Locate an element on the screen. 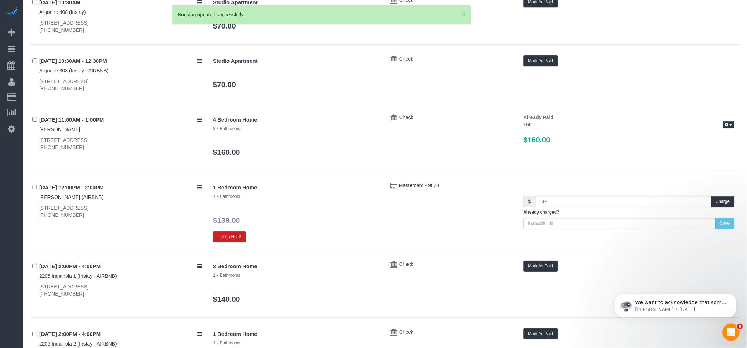 This screenshot has width=747, height=348. a: $139.00 is located at coordinates (227, 220).